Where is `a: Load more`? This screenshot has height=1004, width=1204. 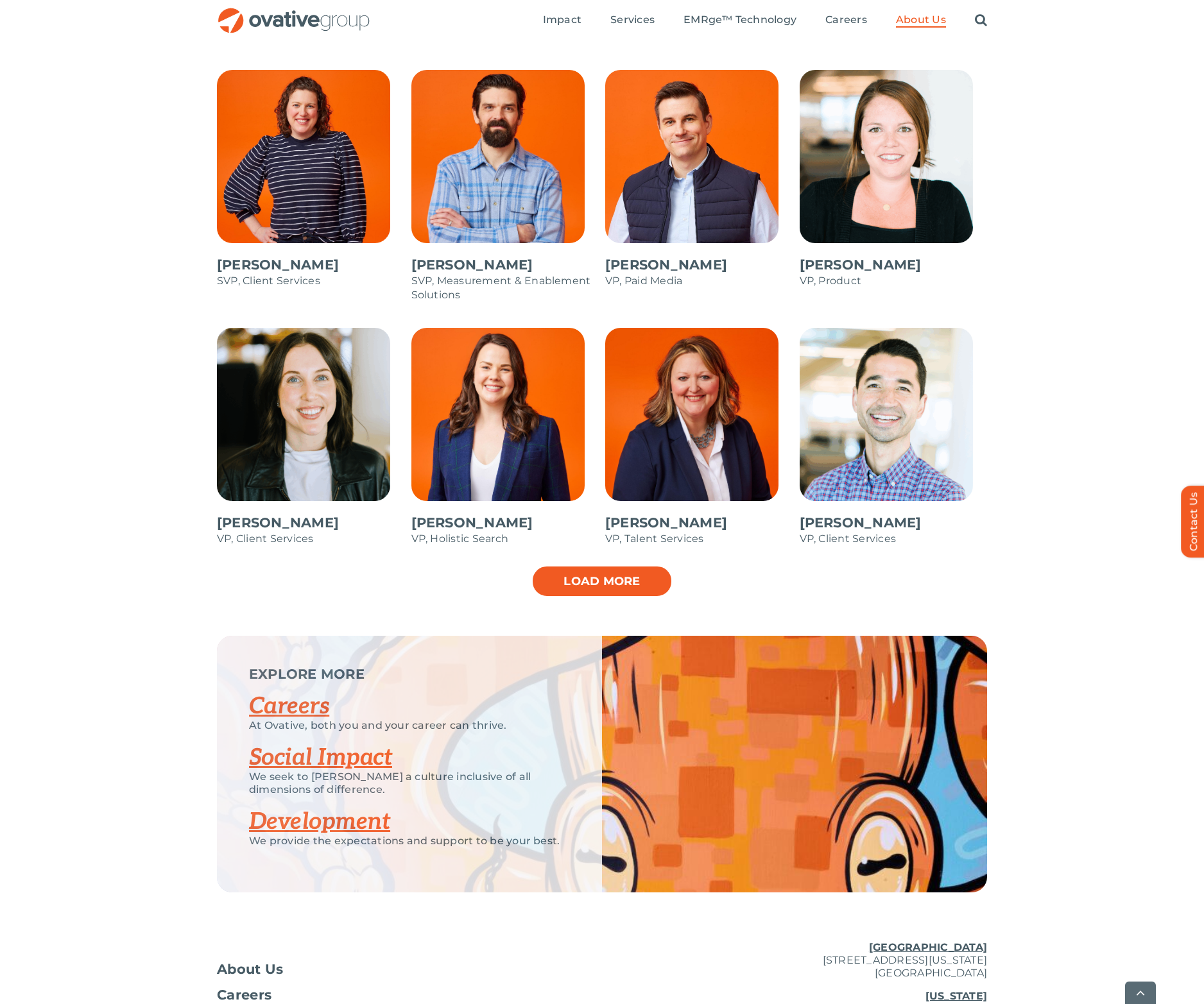 a: Load more is located at coordinates (602, 581).